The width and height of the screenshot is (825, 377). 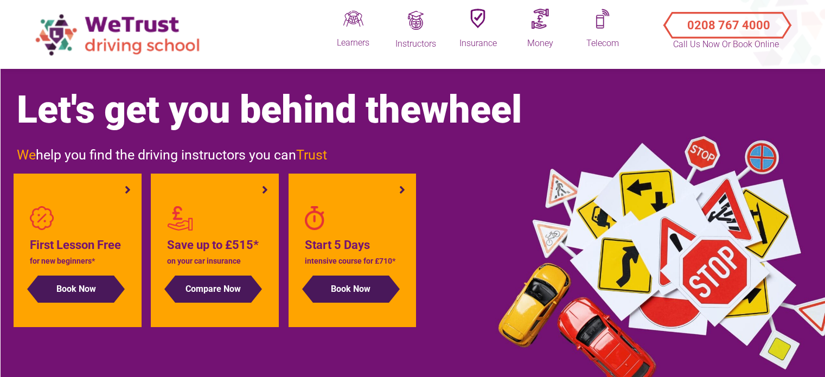 I want to click on img: badge-percent-light.png, so click(x=42, y=218).